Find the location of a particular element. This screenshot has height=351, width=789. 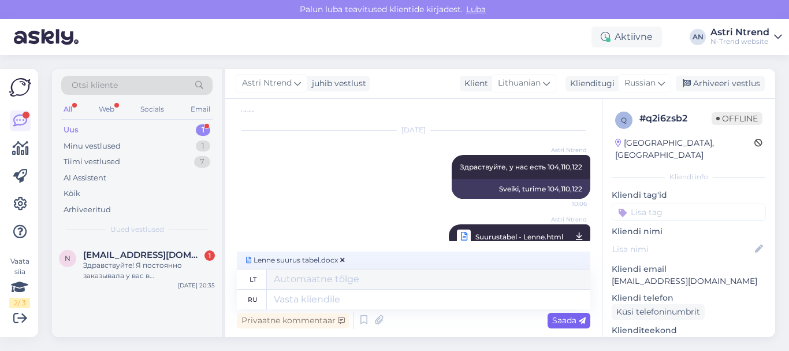

div: AN is located at coordinates (698, 37).